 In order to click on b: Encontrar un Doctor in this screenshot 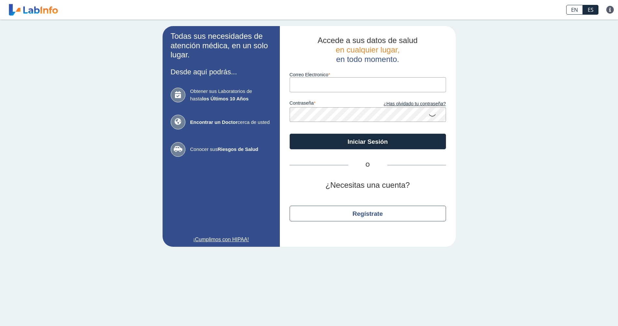, I will do `click(214, 122)`.